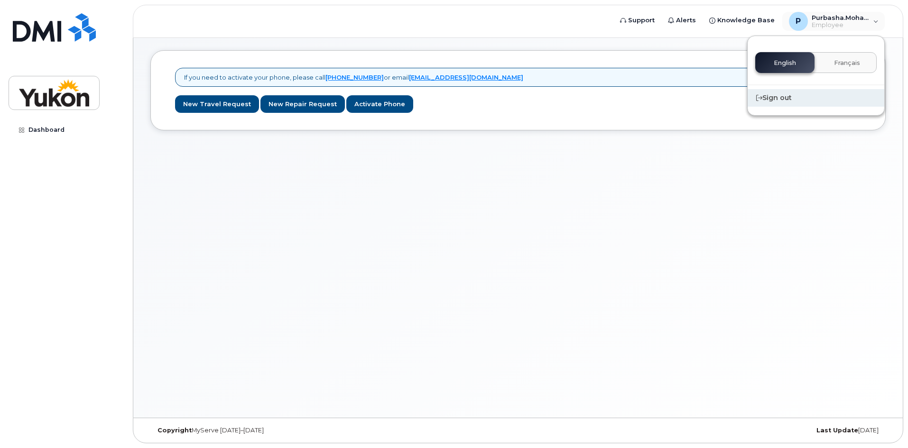 The width and height of the screenshot is (908, 448). Describe the element at coordinates (847, 63) in the screenshot. I see `span: Français` at that location.